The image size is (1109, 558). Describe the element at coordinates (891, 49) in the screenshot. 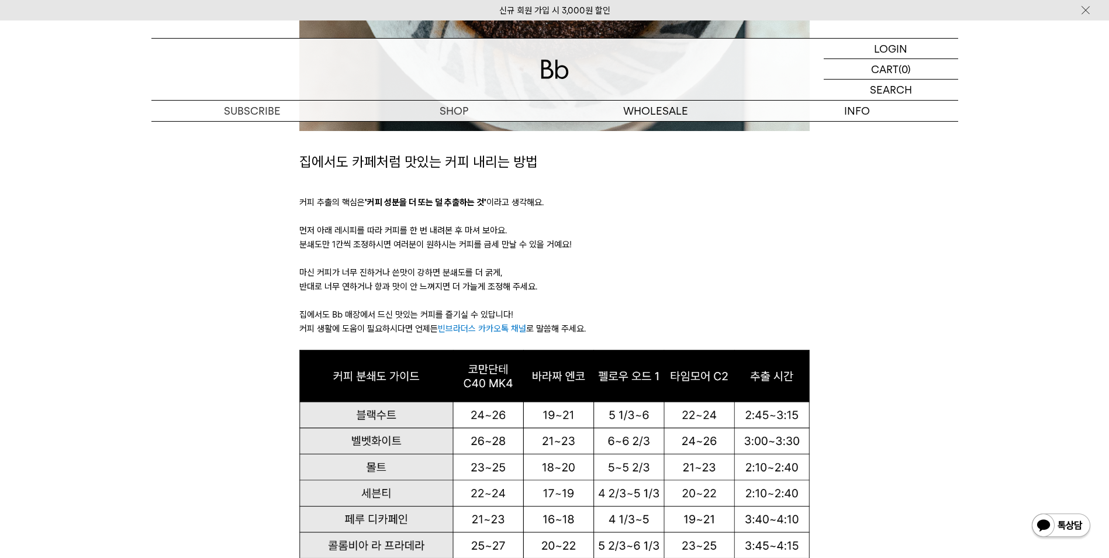

I see `a: LOGIN` at that location.